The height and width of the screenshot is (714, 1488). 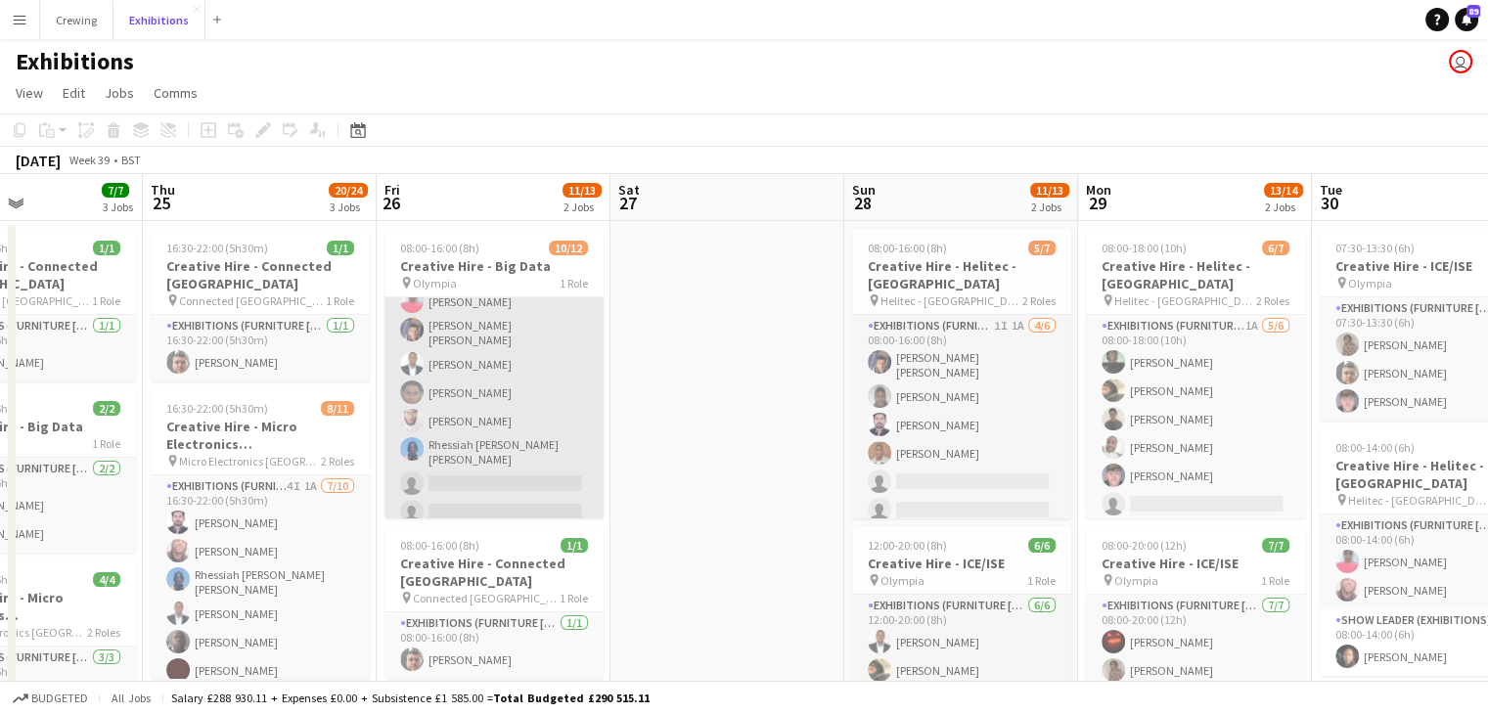 What do you see at coordinates (1144, 545) in the screenshot?
I see `span: 08:00-20:00 (12h)` at bounding box center [1144, 545].